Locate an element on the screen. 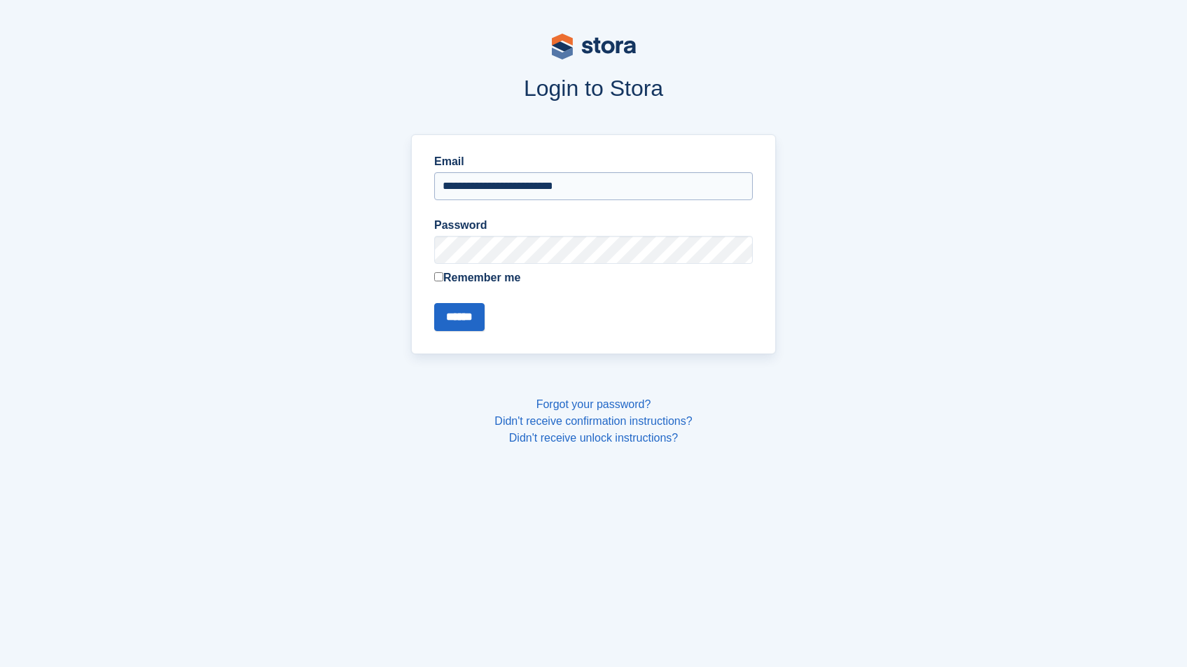  label: Email is located at coordinates (593, 162).